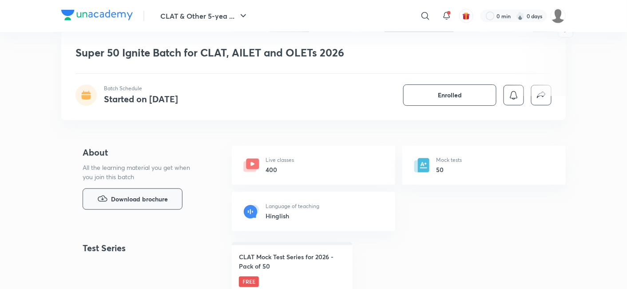 Image resolution: width=627 pixels, height=289 pixels. What do you see at coordinates (292, 216) in the screenshot?
I see `h6: Hinglish` at bounding box center [292, 216].